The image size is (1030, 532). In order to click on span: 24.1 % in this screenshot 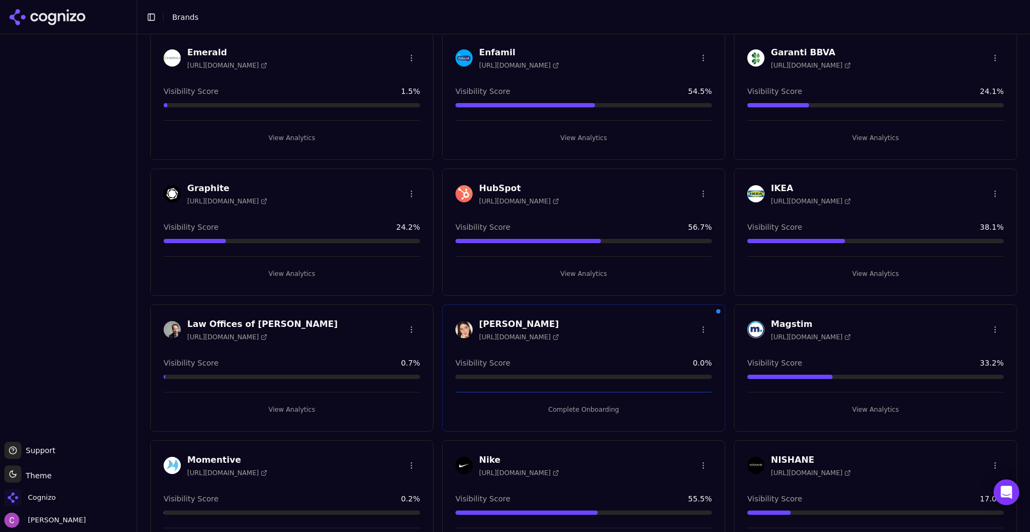, I will do `click(992, 91)`.